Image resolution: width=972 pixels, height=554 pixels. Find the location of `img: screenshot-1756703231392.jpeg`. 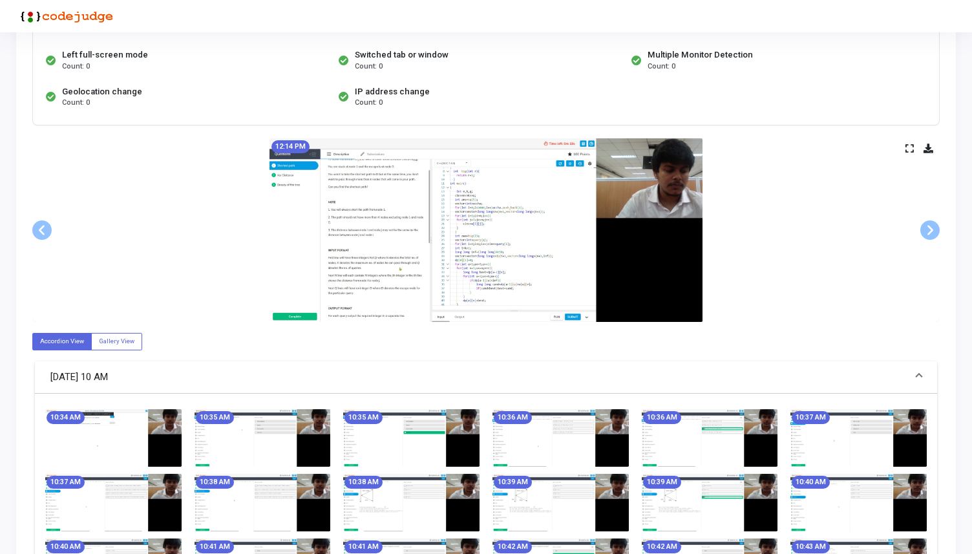

img: screenshot-1756703231392.jpeg is located at coordinates (858, 438).